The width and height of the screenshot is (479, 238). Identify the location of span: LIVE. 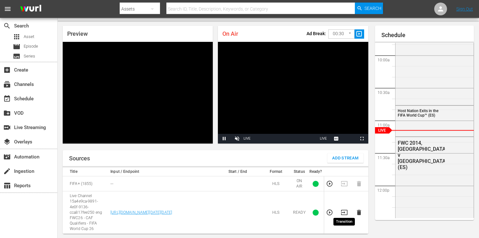
(323, 139).